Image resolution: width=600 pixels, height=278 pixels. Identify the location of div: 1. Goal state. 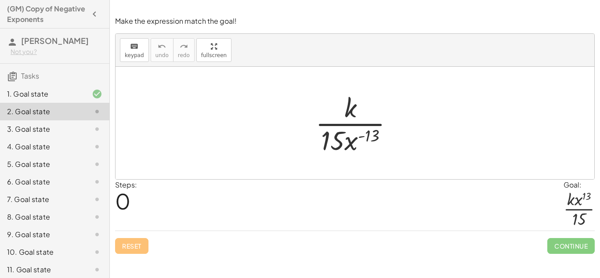
(42, 94).